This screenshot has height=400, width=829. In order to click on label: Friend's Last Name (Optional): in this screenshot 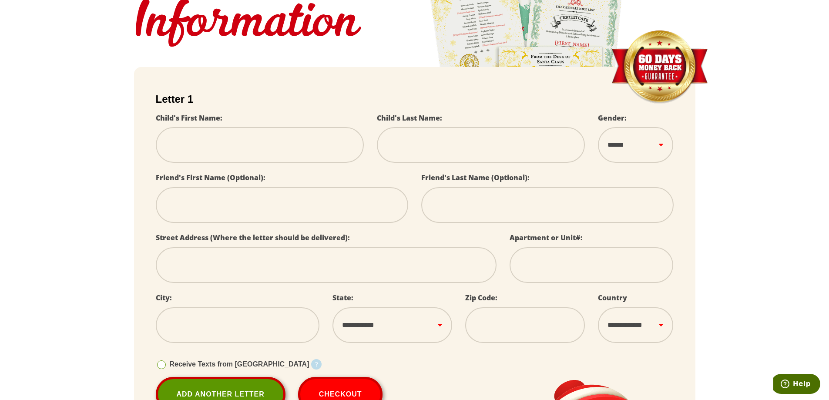, I will do `click(475, 178)`.